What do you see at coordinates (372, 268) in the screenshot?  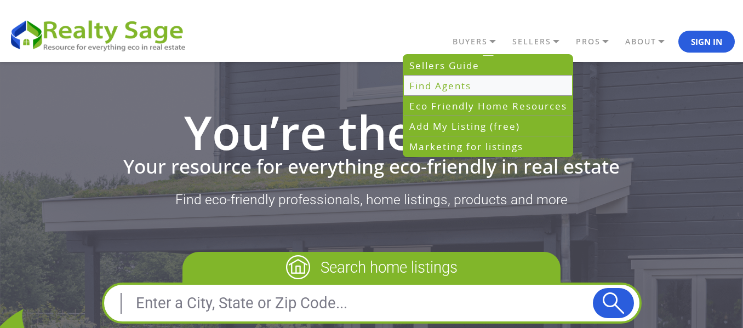 I see `p: Search home listings` at bounding box center [372, 268].